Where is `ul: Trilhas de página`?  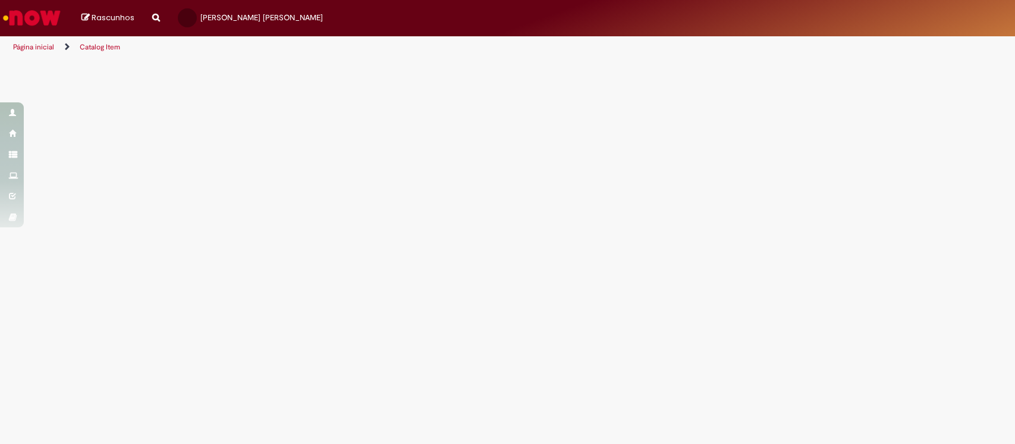 ul: Trilhas de página is located at coordinates (338, 47).